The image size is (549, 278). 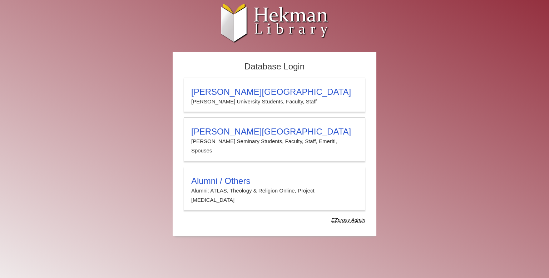 I want to click on h3: Alumni / Others, so click(x=275, y=181).